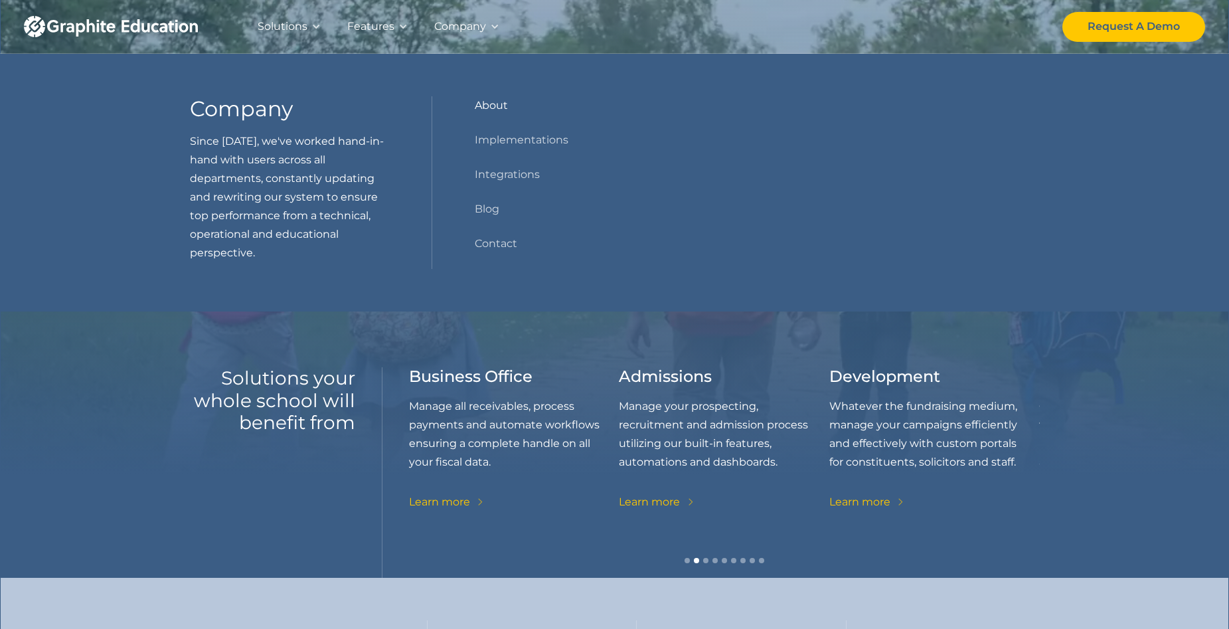  I want to click on p: Manage your prospecting, recruitment and admission process utilizing our built-in features, autom..., so click(724, 434).